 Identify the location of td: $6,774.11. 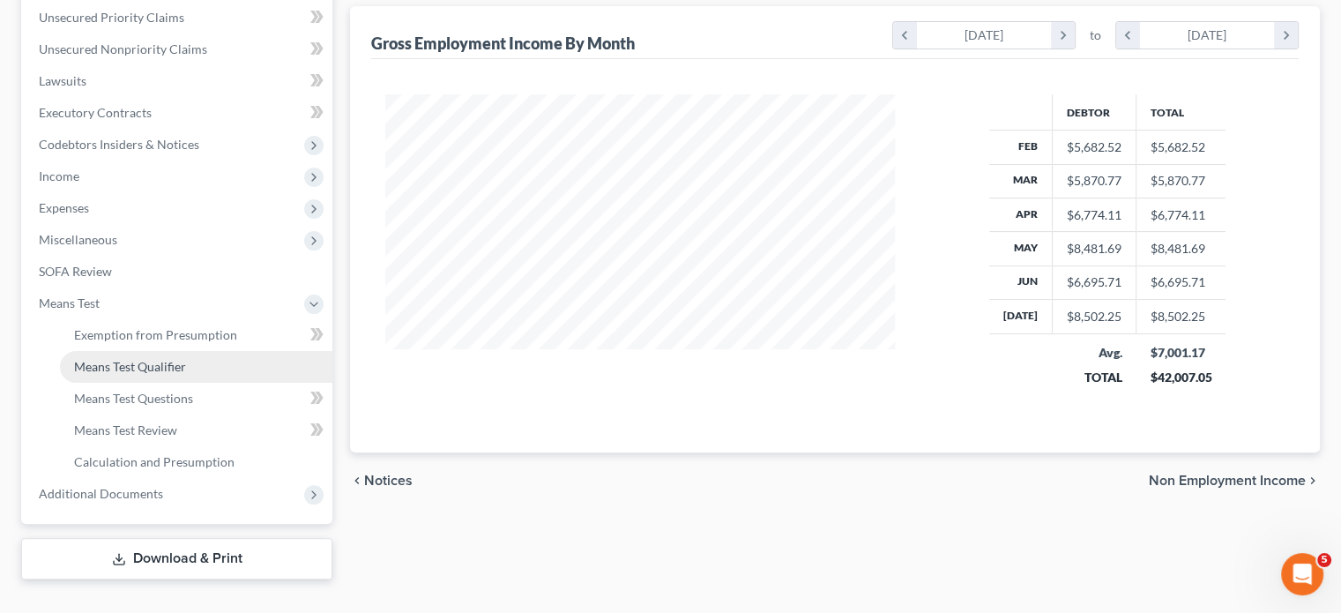
(1180, 214).